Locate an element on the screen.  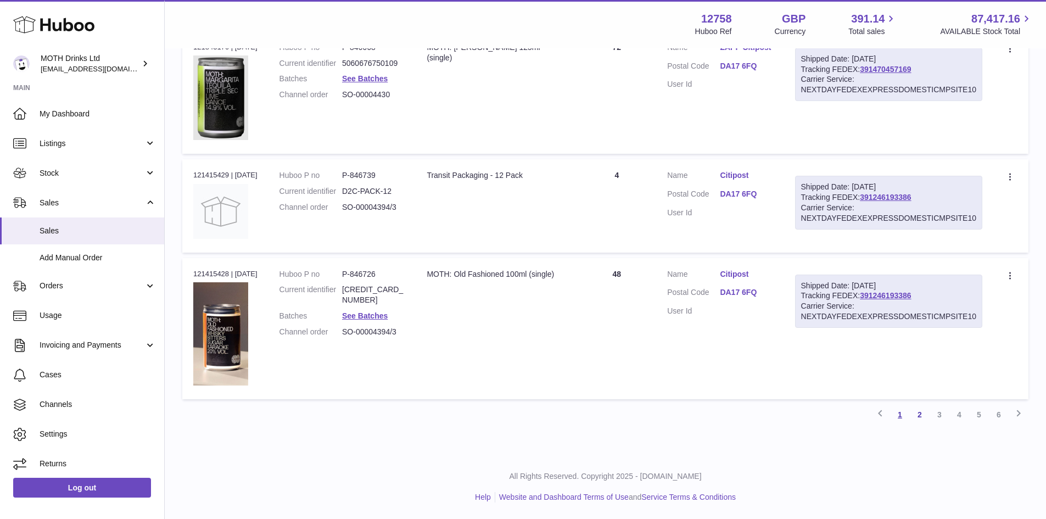
span: Add Manual Order is located at coordinates (98, 258).